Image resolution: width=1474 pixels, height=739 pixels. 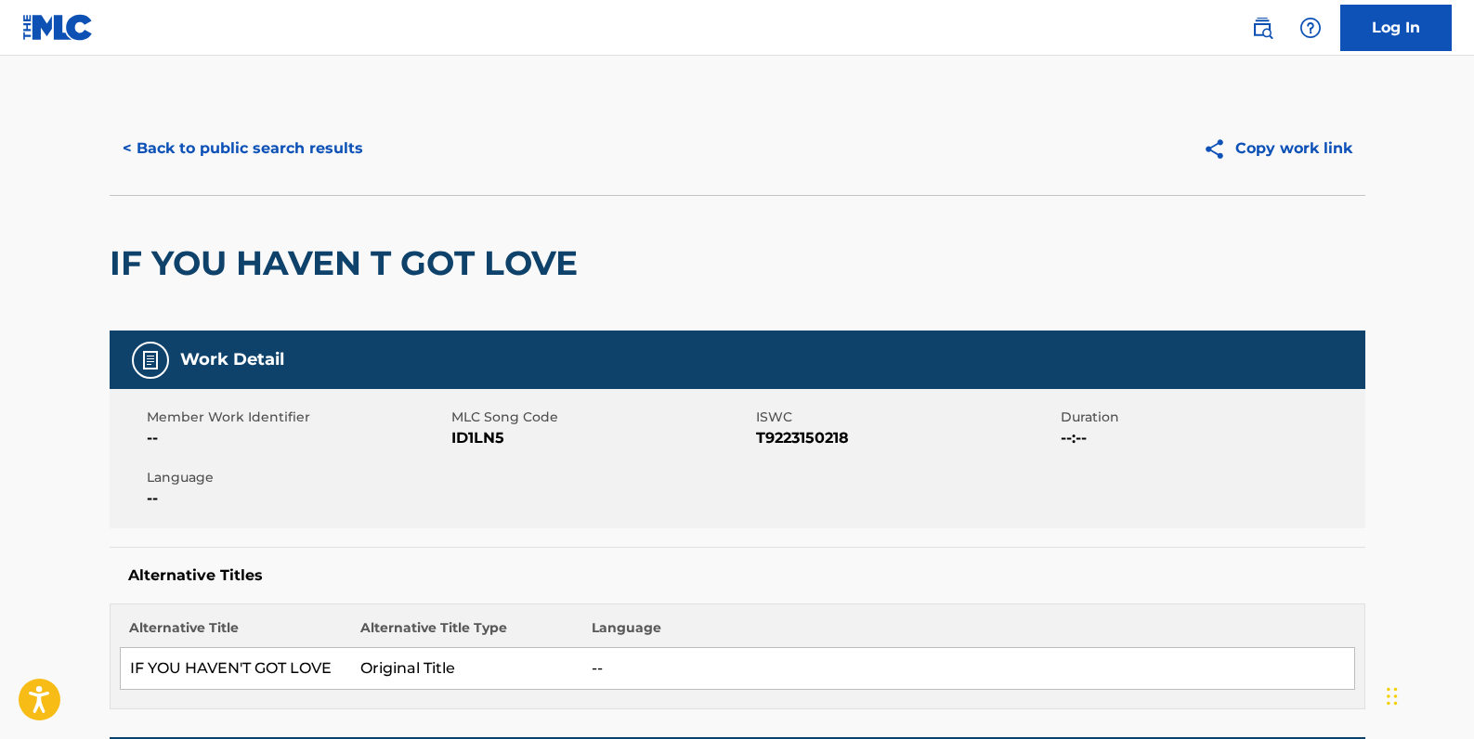 I want to click on span: Member Work Identifier, so click(x=296, y=417).